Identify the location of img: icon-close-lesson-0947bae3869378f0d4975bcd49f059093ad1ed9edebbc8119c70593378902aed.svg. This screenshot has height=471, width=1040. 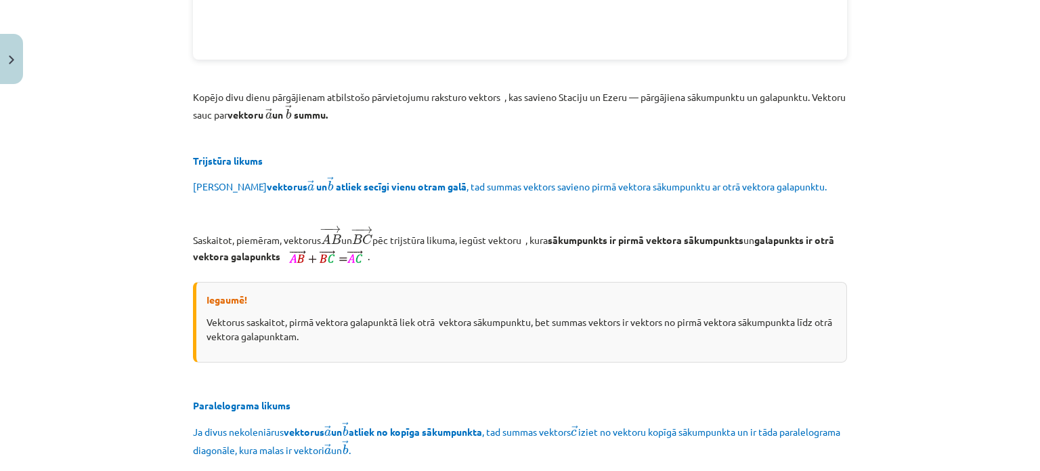
(12, 60).